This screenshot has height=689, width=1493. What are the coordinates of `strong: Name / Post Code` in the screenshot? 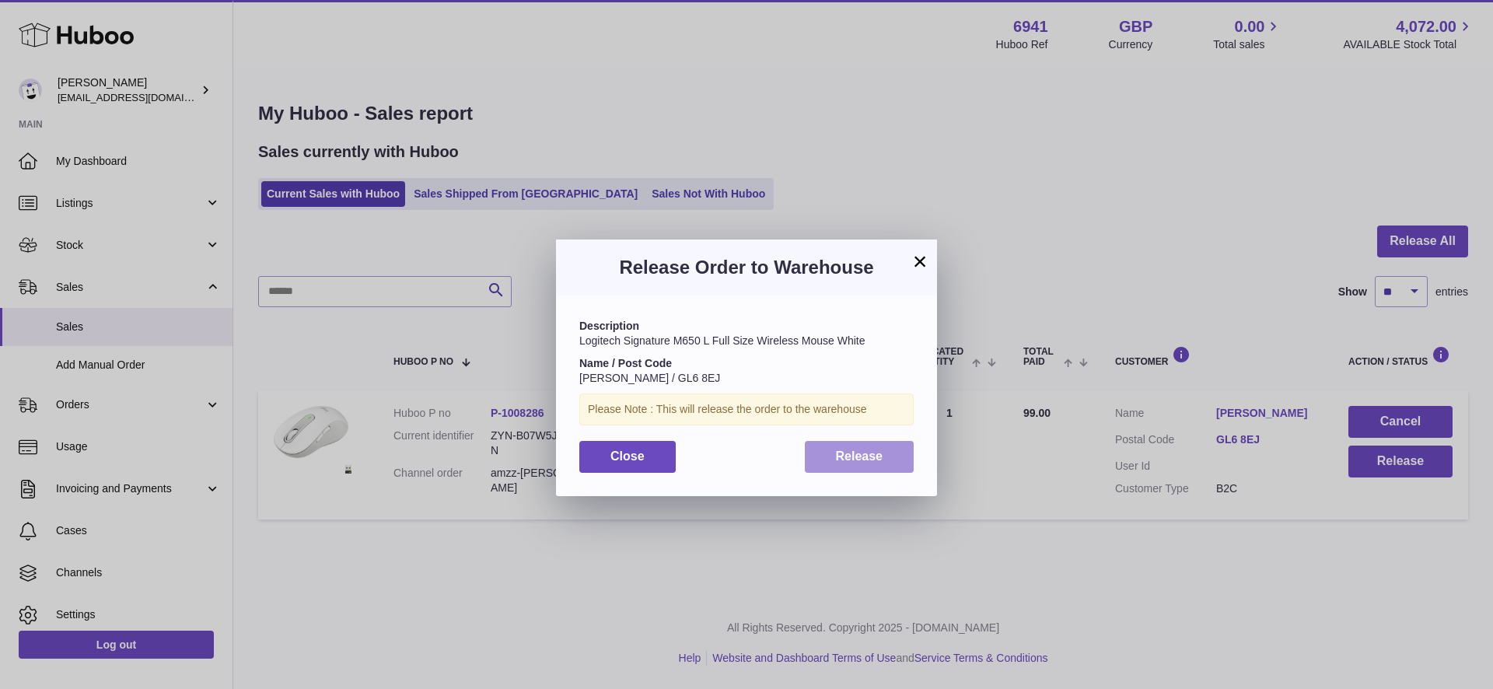 It's located at (625, 363).